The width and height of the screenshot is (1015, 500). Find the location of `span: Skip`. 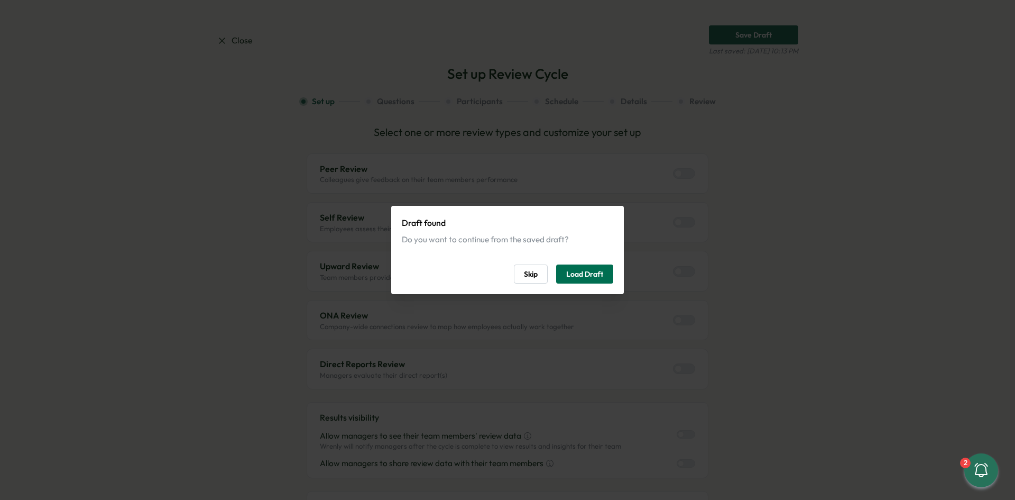

span: Skip is located at coordinates (531, 274).